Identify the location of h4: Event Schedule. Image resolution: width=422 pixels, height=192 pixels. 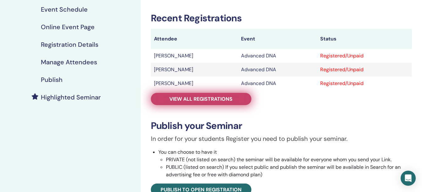
(64, 9).